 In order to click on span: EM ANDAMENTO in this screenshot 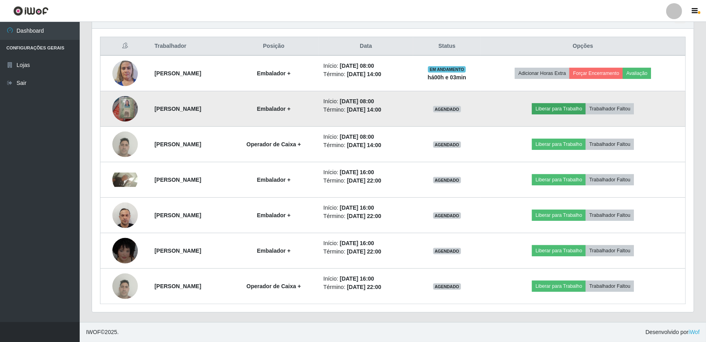, I will do `click(447, 69)`.